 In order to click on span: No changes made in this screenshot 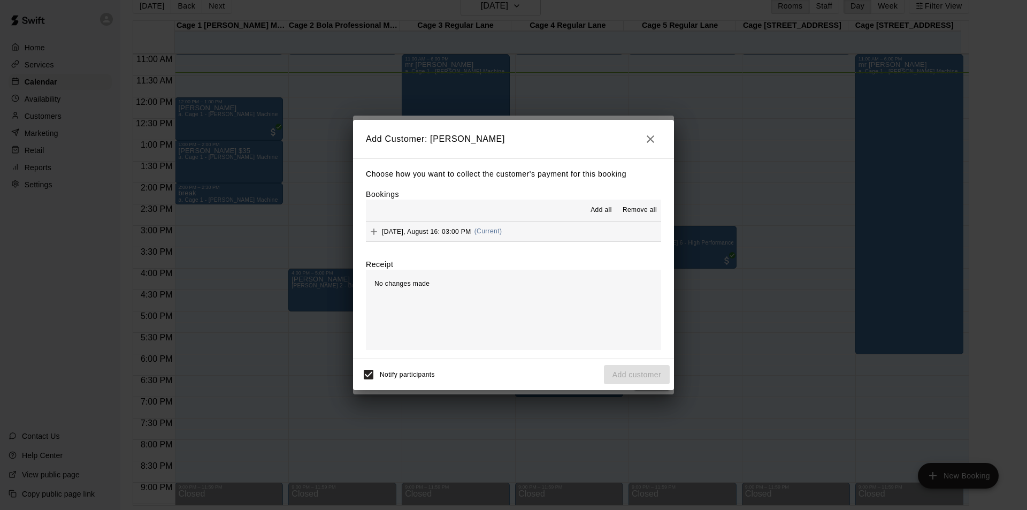, I will do `click(402, 283)`.